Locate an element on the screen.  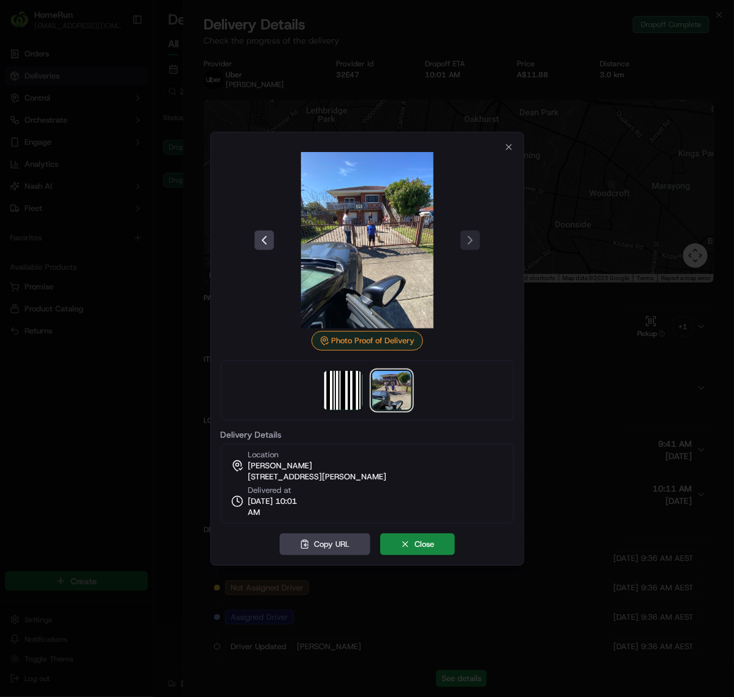
button: barcode_scan_on_pickup image is located at coordinates (343, 390).